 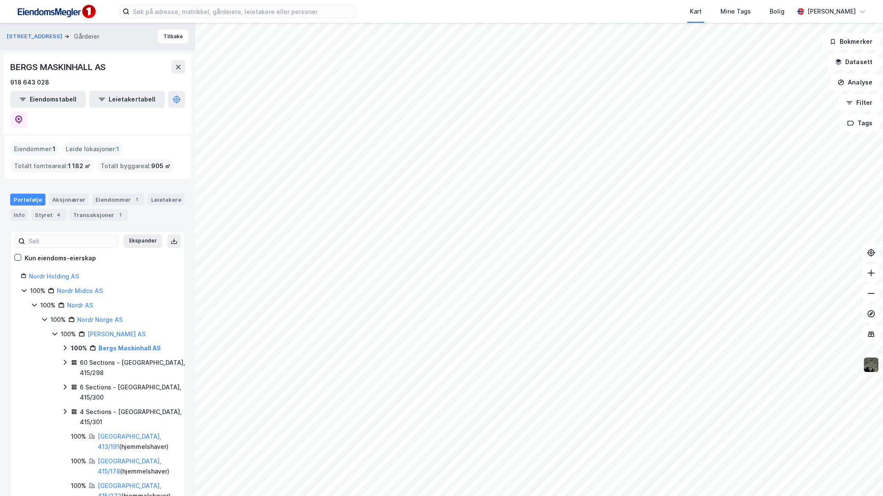 What do you see at coordinates (853, 62) in the screenshot?
I see `button: Datasett` at bounding box center [853, 62].